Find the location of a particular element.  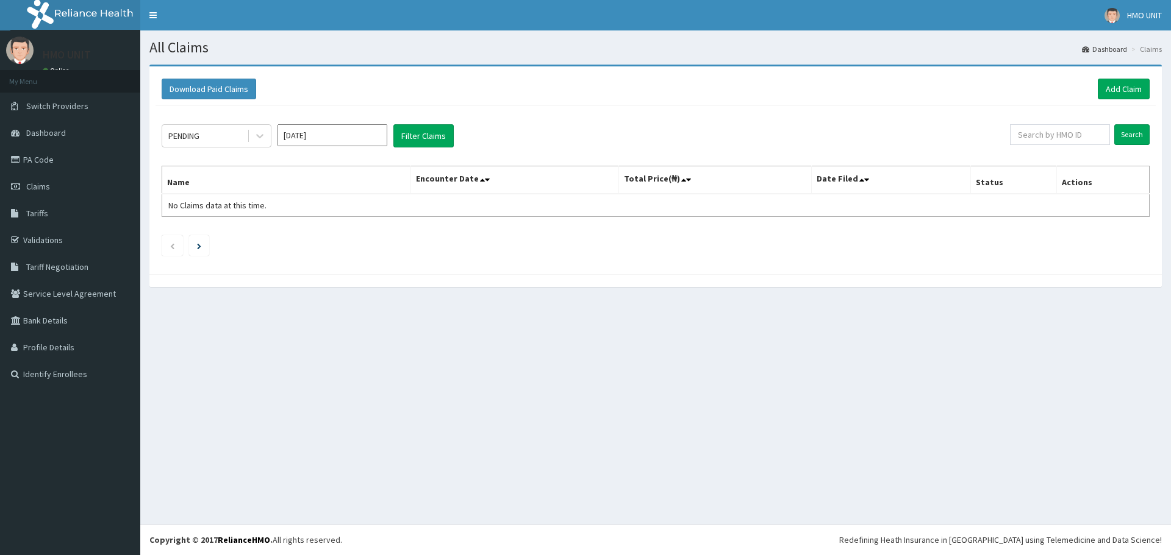

input: Select Month and Year is located at coordinates (332, 135).